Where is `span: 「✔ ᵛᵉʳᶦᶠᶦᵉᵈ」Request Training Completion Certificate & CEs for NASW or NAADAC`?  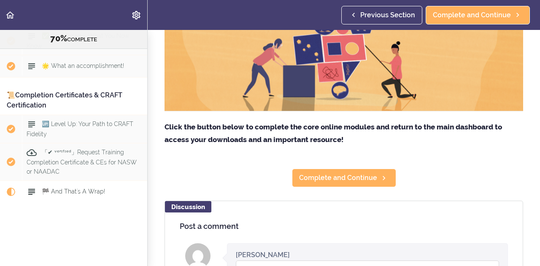 span: 「✔ ᵛᵉʳᶦᶠᶦᵉᵈ」Request Training Completion Certificate & CEs for NASW or NAADAC is located at coordinates (81, 162).